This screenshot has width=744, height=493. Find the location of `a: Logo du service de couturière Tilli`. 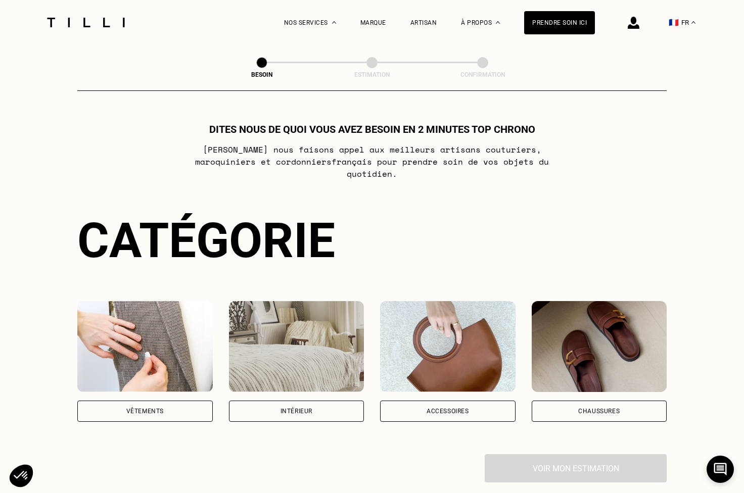

a: Logo du service de couturière Tilli is located at coordinates (86, 22).